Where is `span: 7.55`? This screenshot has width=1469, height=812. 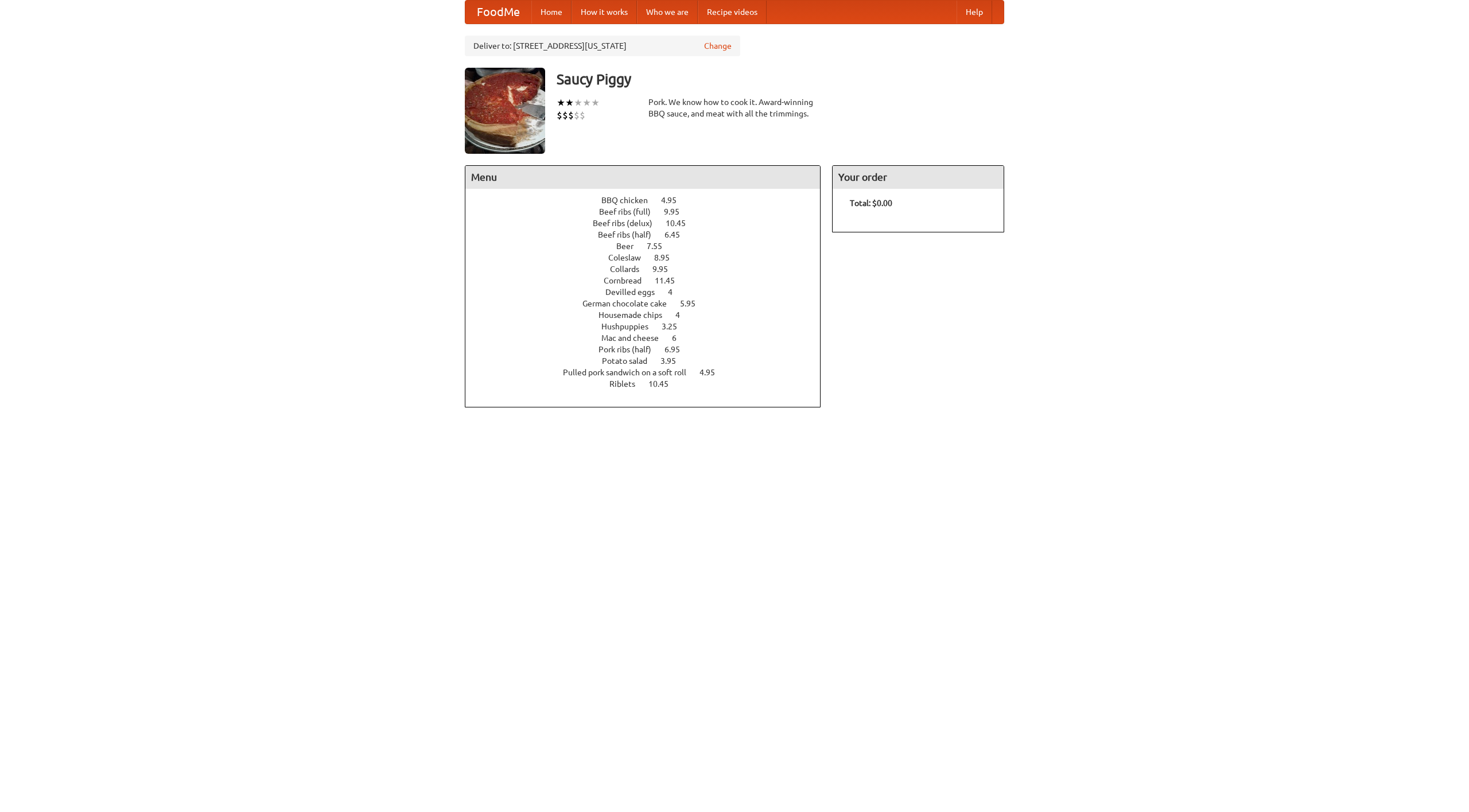 span: 7.55 is located at coordinates (660, 246).